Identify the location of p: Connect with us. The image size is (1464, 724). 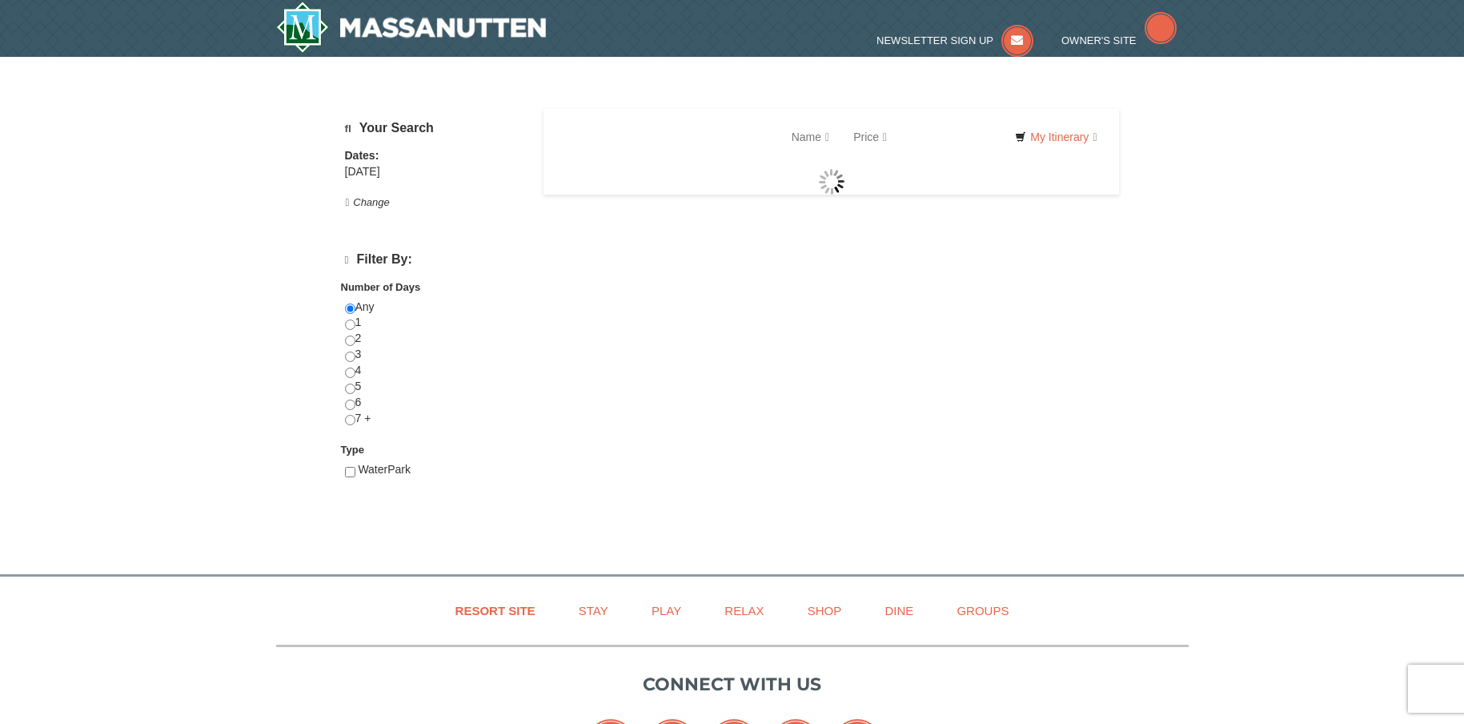
(733, 684).